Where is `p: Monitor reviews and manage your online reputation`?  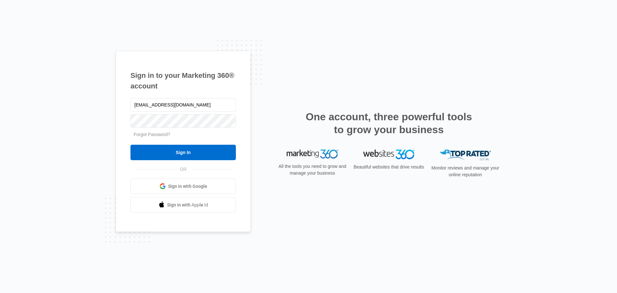 p: Monitor reviews and manage your online reputation is located at coordinates (466, 171).